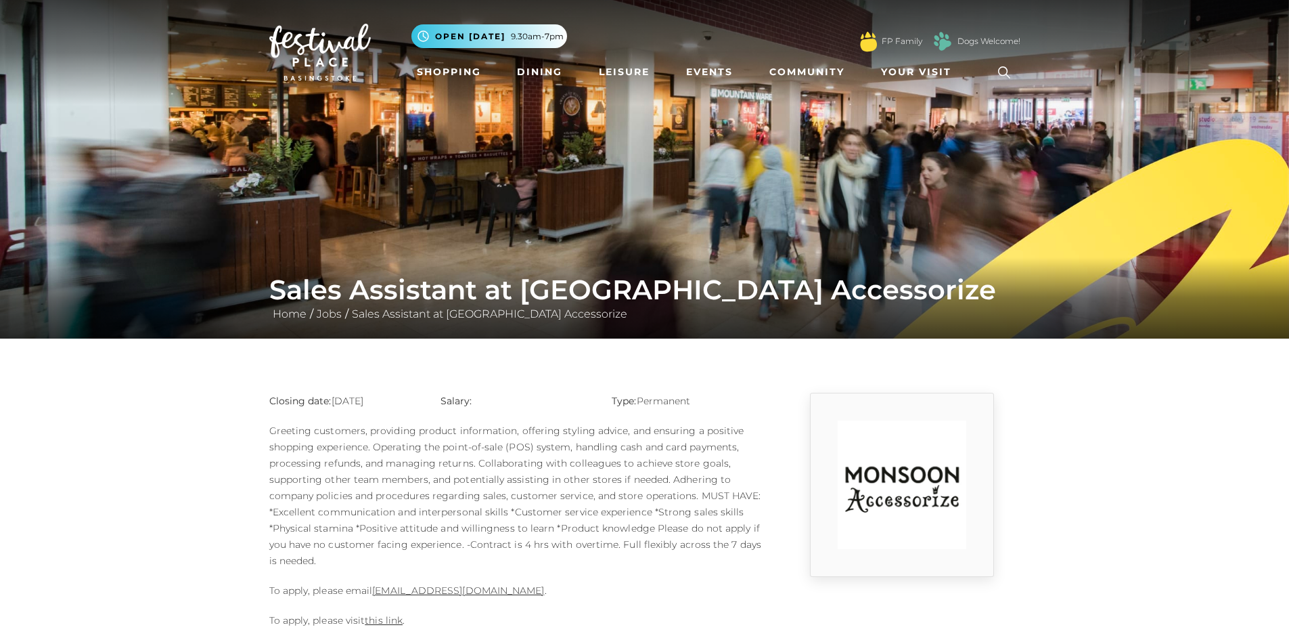 Image resolution: width=1289 pixels, height=640 pixels. I want to click on a: Leisure, so click(624, 72).